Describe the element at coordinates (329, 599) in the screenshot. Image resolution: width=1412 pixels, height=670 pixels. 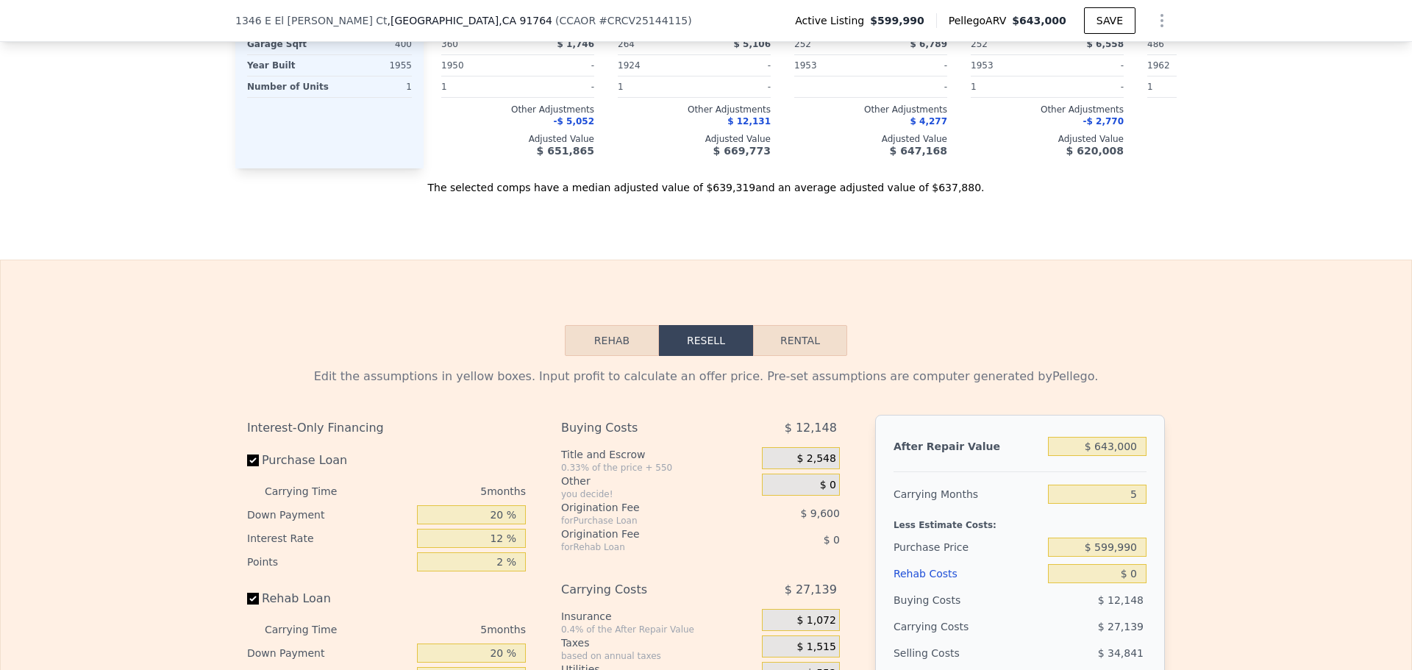
I see `label: Rehab Loan` at that location.